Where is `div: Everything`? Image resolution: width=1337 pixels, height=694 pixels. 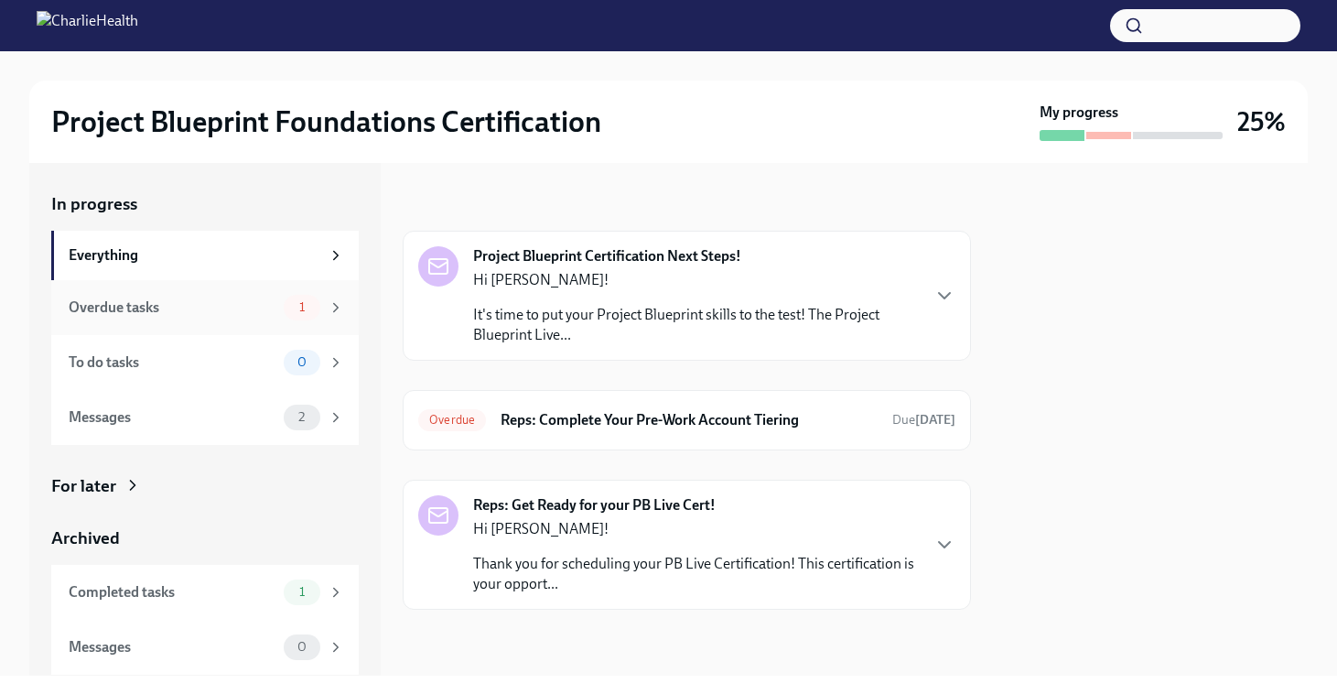 div: Everything is located at coordinates (194, 255).